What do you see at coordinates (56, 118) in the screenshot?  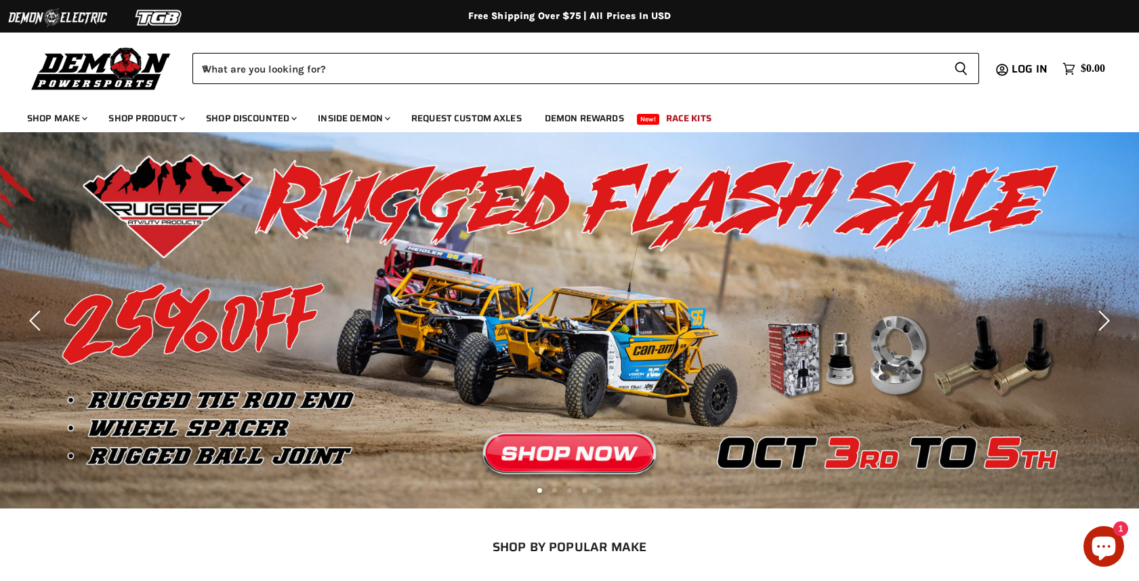 I see `a: Shop Make` at bounding box center [56, 118].